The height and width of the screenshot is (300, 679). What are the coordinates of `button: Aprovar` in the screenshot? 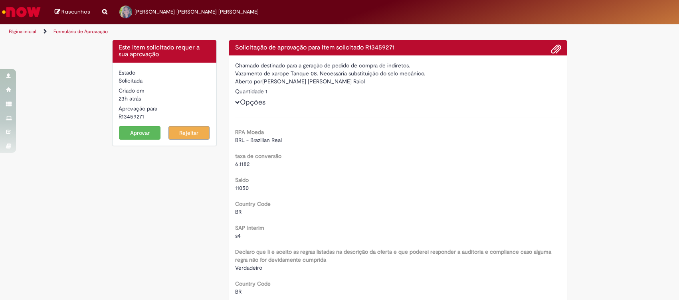 It's located at (140, 133).